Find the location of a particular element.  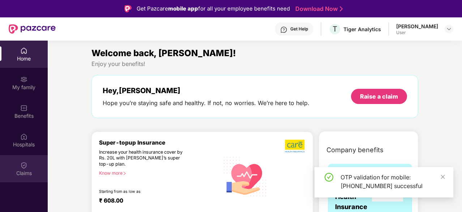

img: Logo is located at coordinates (128, 9).